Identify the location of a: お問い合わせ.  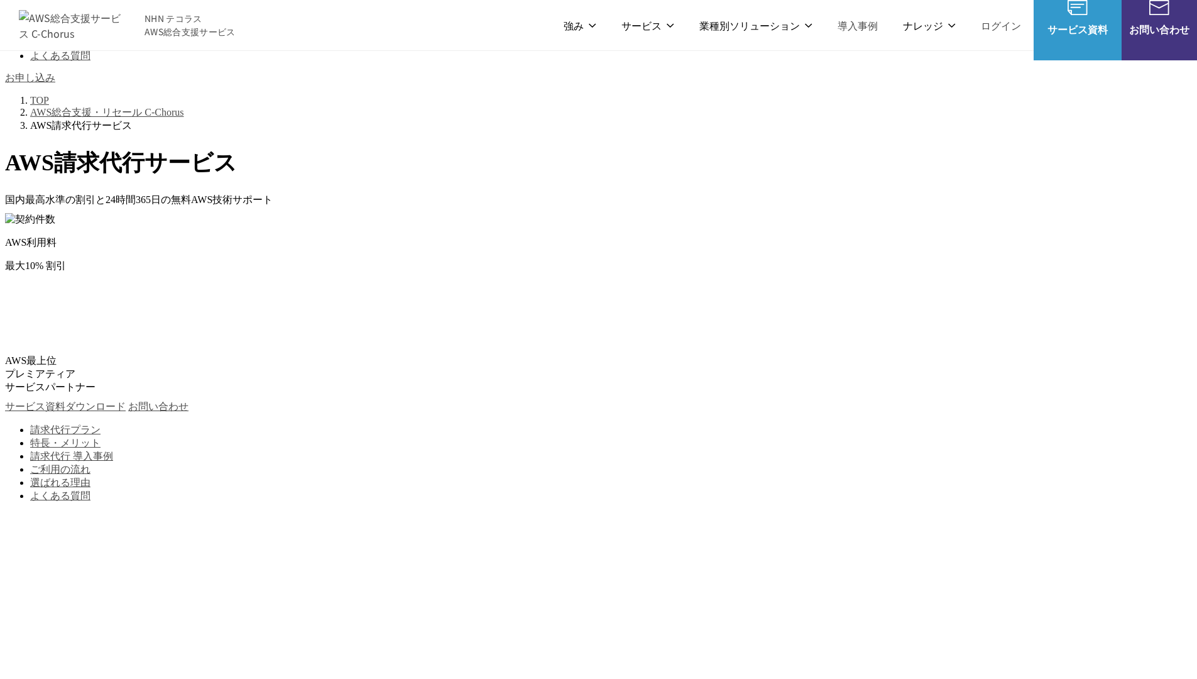
(158, 406).